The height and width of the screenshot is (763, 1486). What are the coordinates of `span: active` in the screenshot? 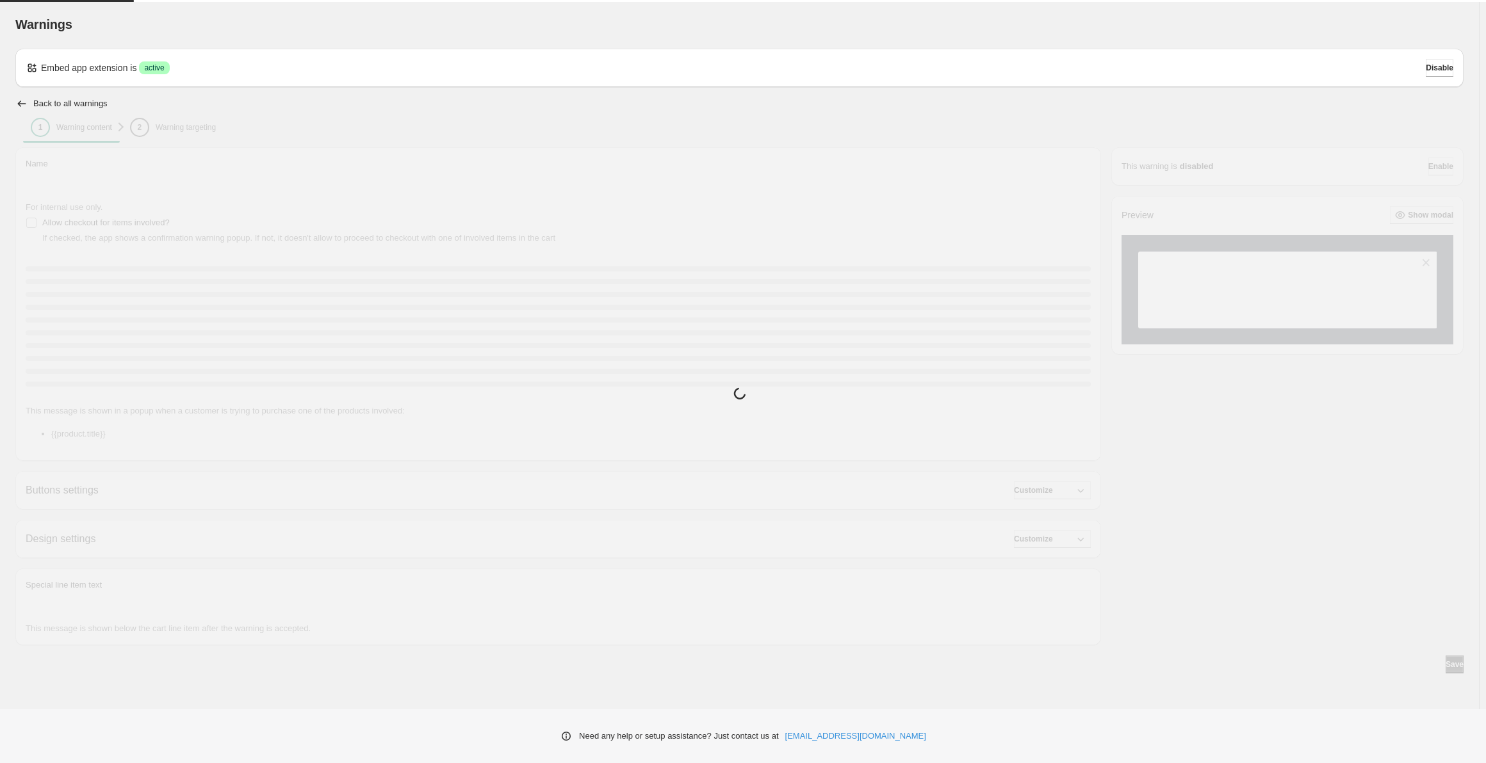 It's located at (154, 68).